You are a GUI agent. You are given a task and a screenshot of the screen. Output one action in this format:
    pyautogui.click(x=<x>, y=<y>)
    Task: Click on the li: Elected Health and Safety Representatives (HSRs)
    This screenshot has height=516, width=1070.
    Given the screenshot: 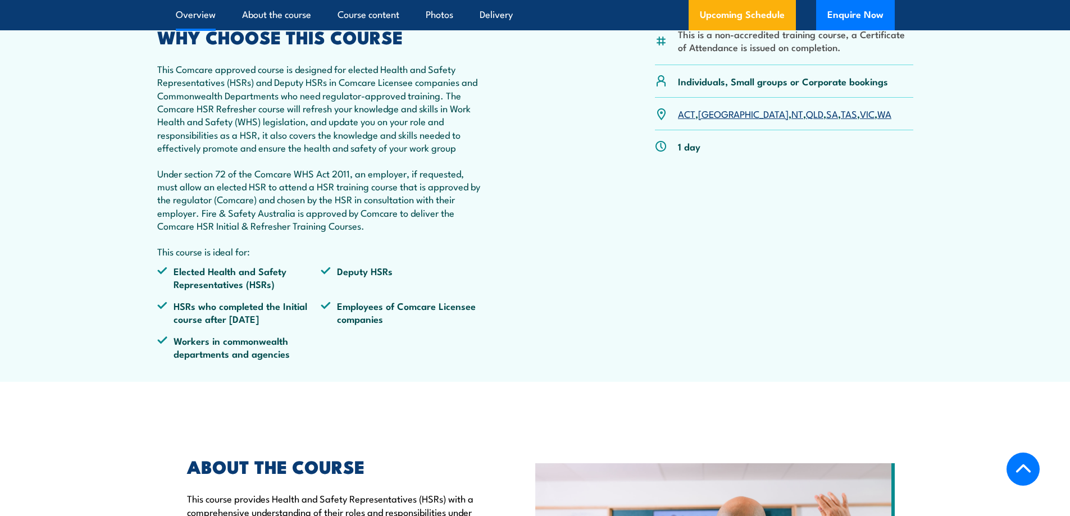 What is the action you would take?
    pyautogui.click(x=239, y=277)
    